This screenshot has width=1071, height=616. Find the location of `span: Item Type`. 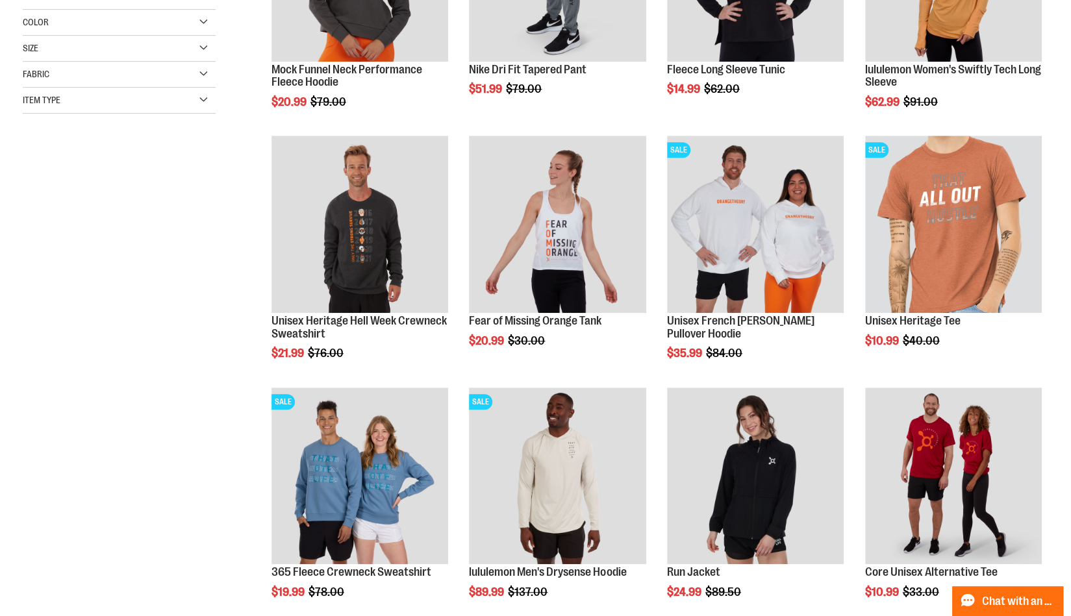

span: Item Type is located at coordinates (42, 100).